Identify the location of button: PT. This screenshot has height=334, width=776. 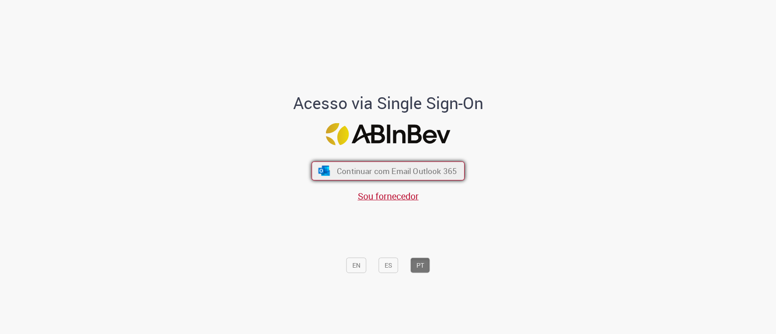
(420, 265).